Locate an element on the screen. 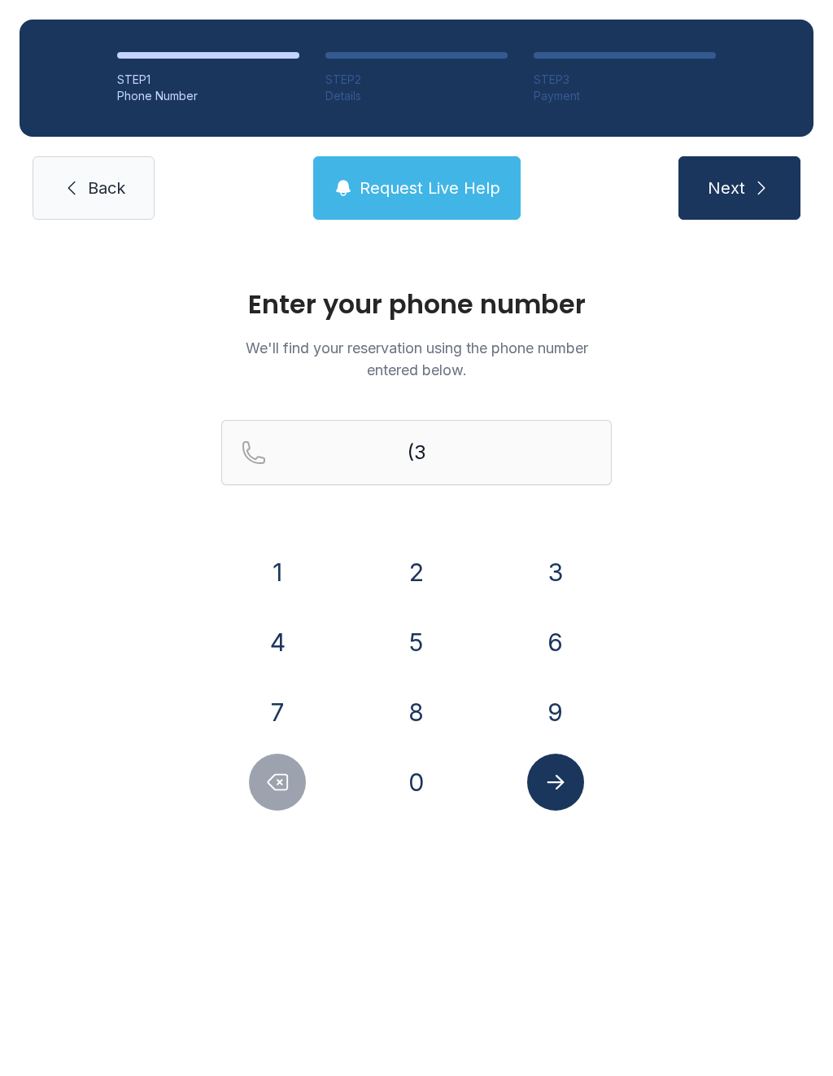 The image size is (833, 1076). span: Next is located at coordinates (727, 188).